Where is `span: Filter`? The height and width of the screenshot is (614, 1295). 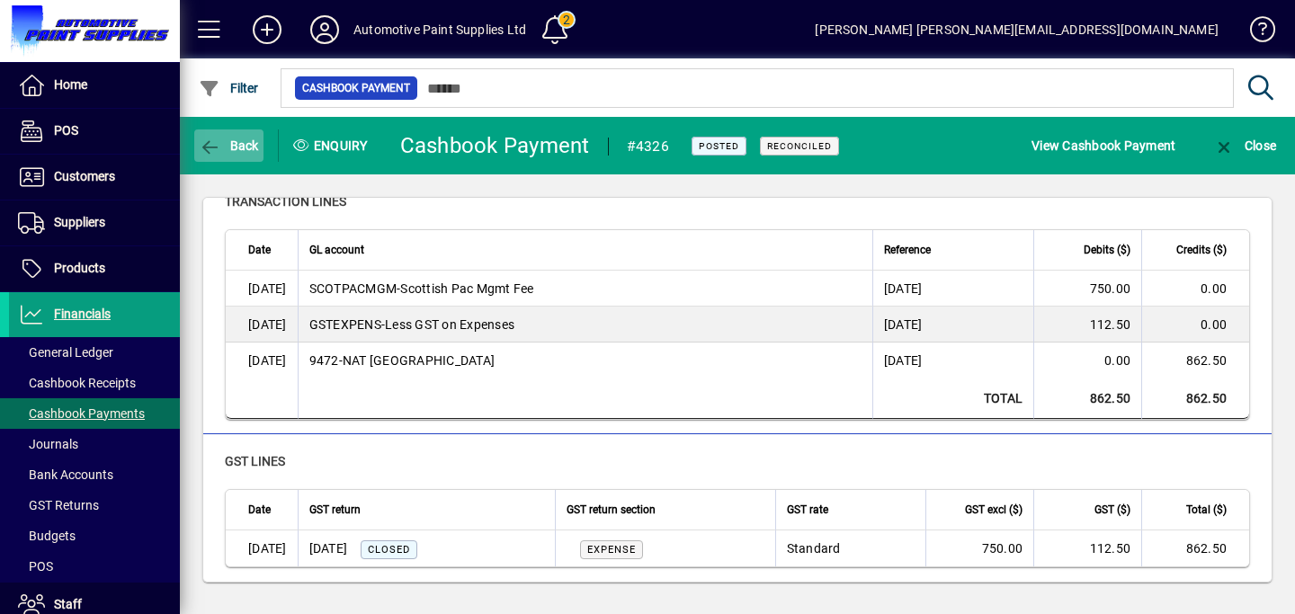
span: Filter is located at coordinates (228, 88).